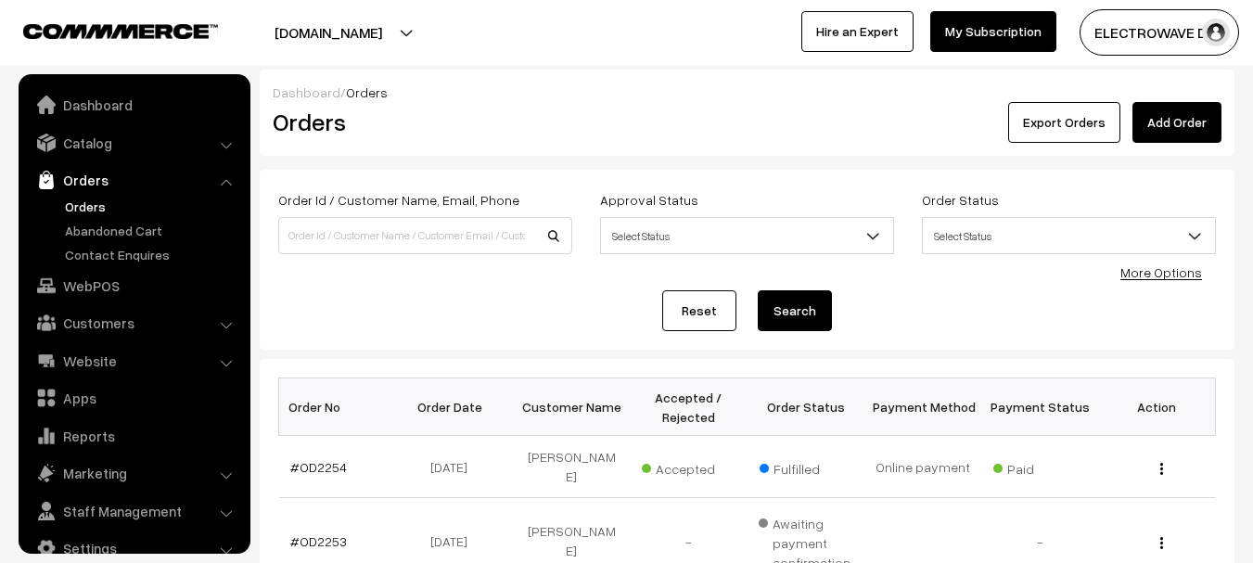 The image size is (1253, 563). What do you see at coordinates (152, 254) in the screenshot?
I see `a: Contact Enquires` at bounding box center [152, 254].